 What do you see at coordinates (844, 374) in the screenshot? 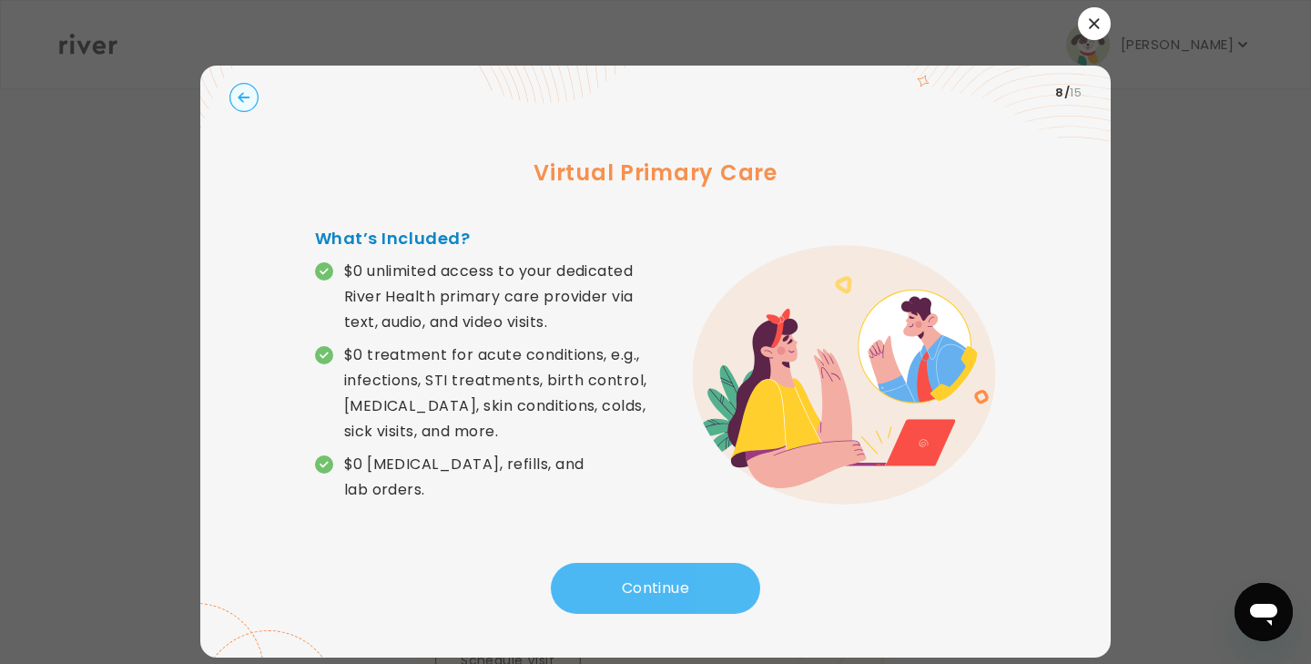
I see `img: error graphic` at bounding box center [844, 374].